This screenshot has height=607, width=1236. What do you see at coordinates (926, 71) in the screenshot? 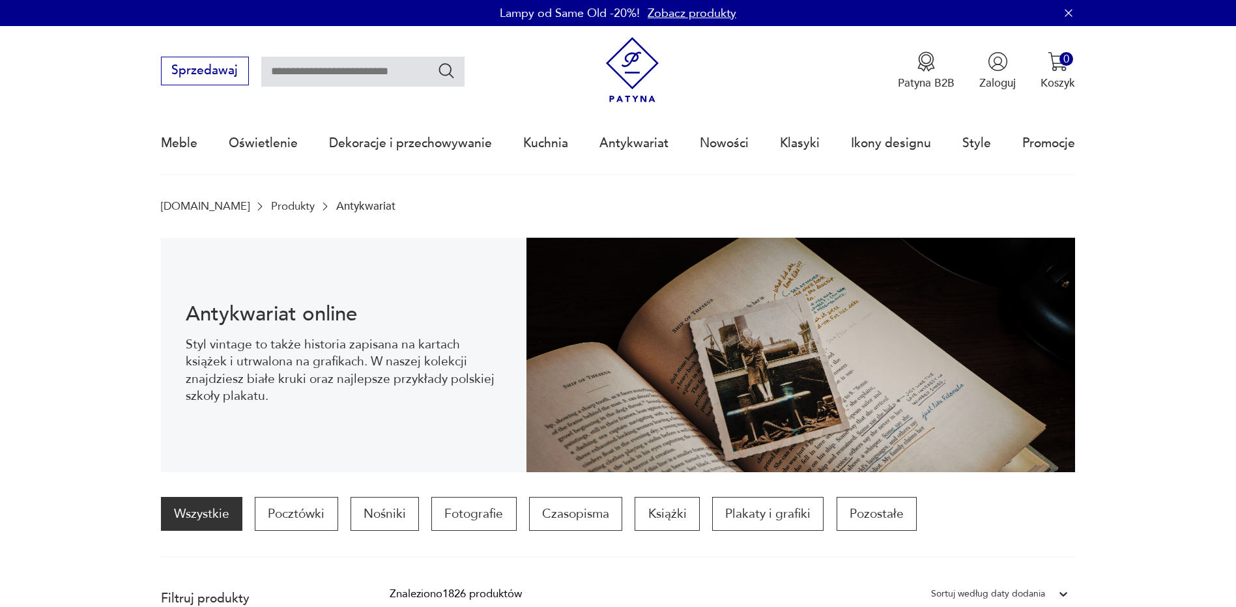
I see `a: Ikona medaluPatyna B2B` at bounding box center [926, 71].